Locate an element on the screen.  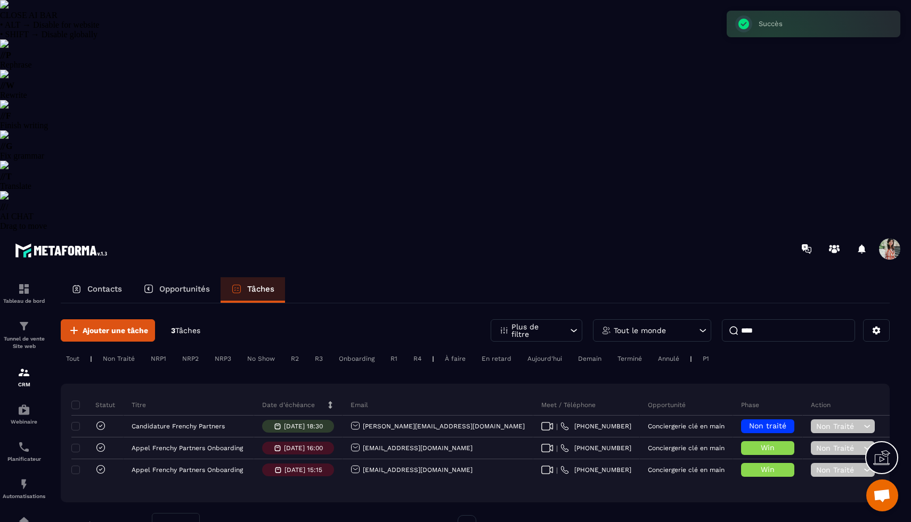
span: Tâches is located at coordinates (187, 331).